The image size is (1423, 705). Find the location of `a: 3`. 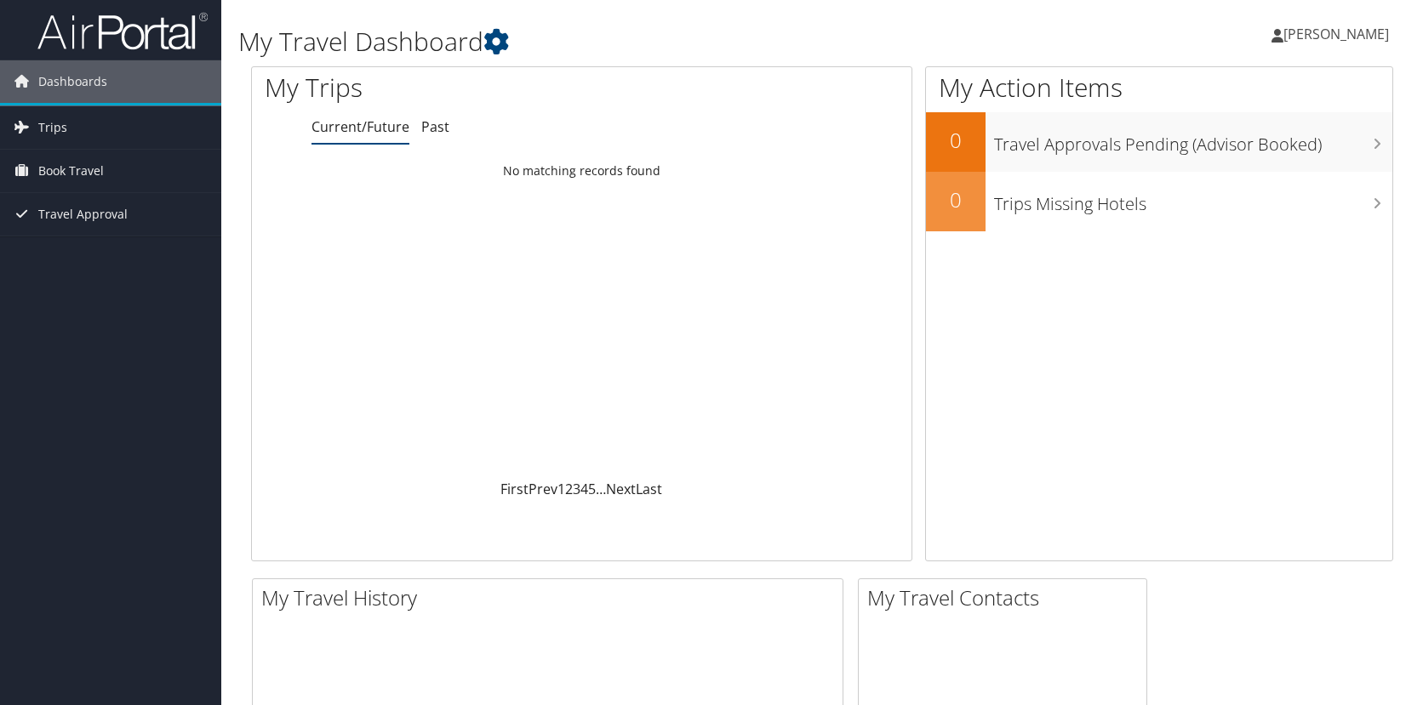

a: 3 is located at coordinates (576, 489).